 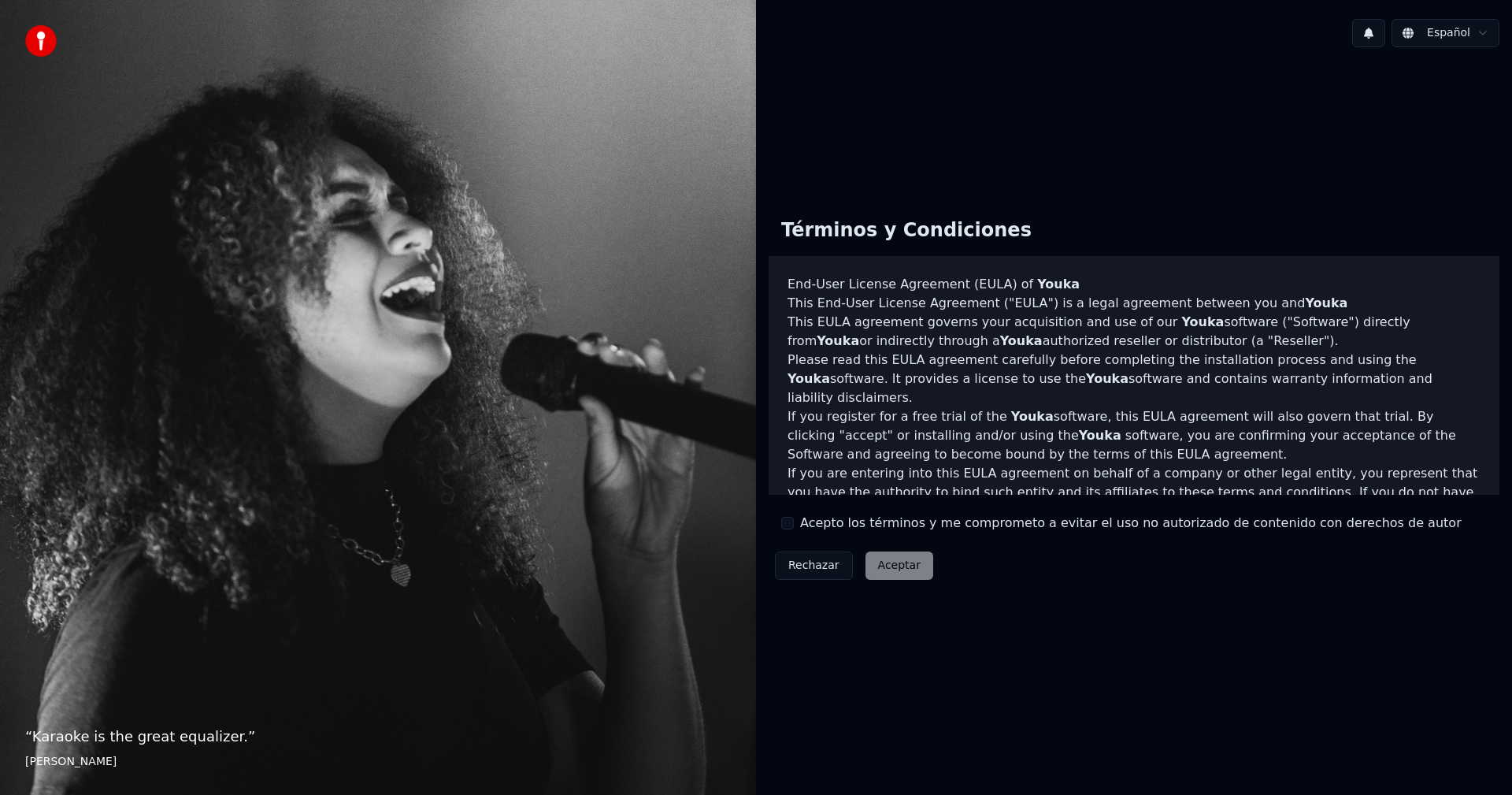 I want to click on div: Términos y Condiciones, so click(x=906, y=231).